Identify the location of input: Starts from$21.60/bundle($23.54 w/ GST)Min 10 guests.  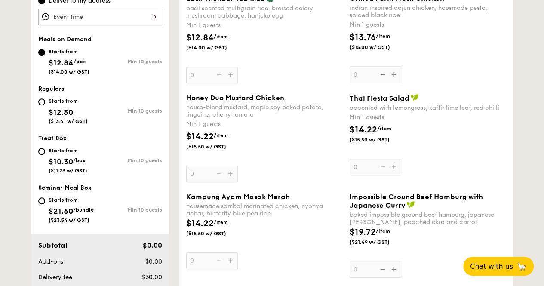
(42, 201).